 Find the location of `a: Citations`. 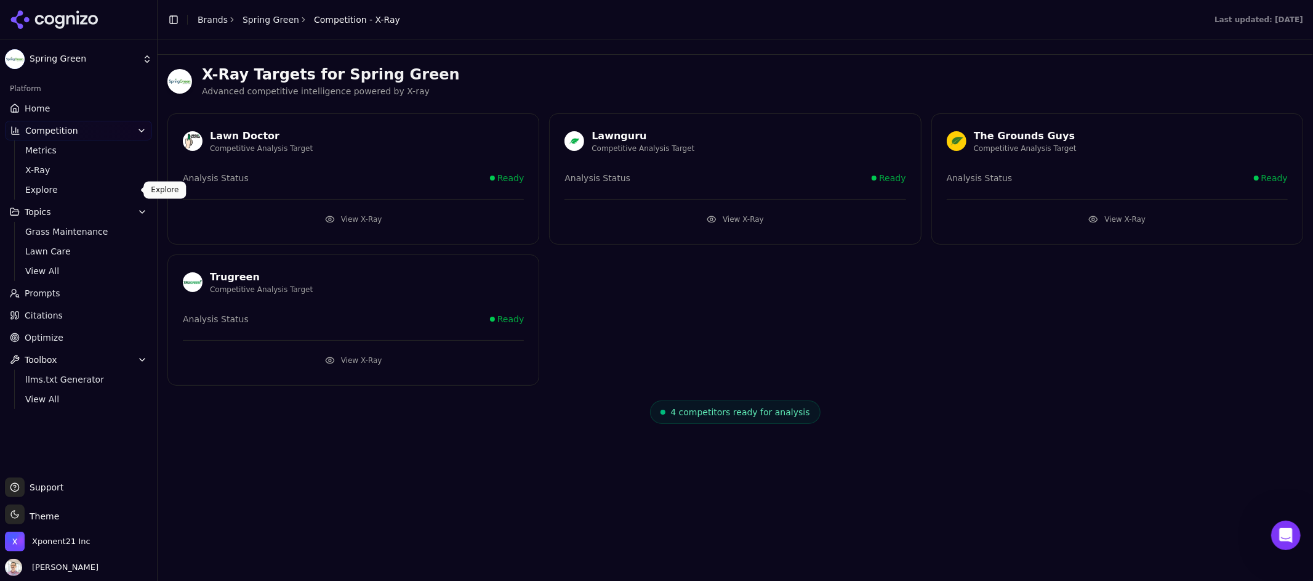

a: Citations is located at coordinates (78, 315).